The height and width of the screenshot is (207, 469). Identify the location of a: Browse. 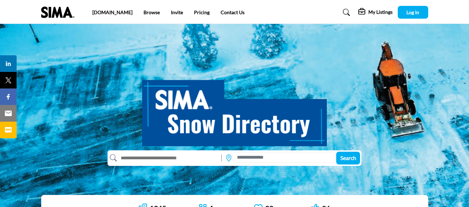
(152, 12).